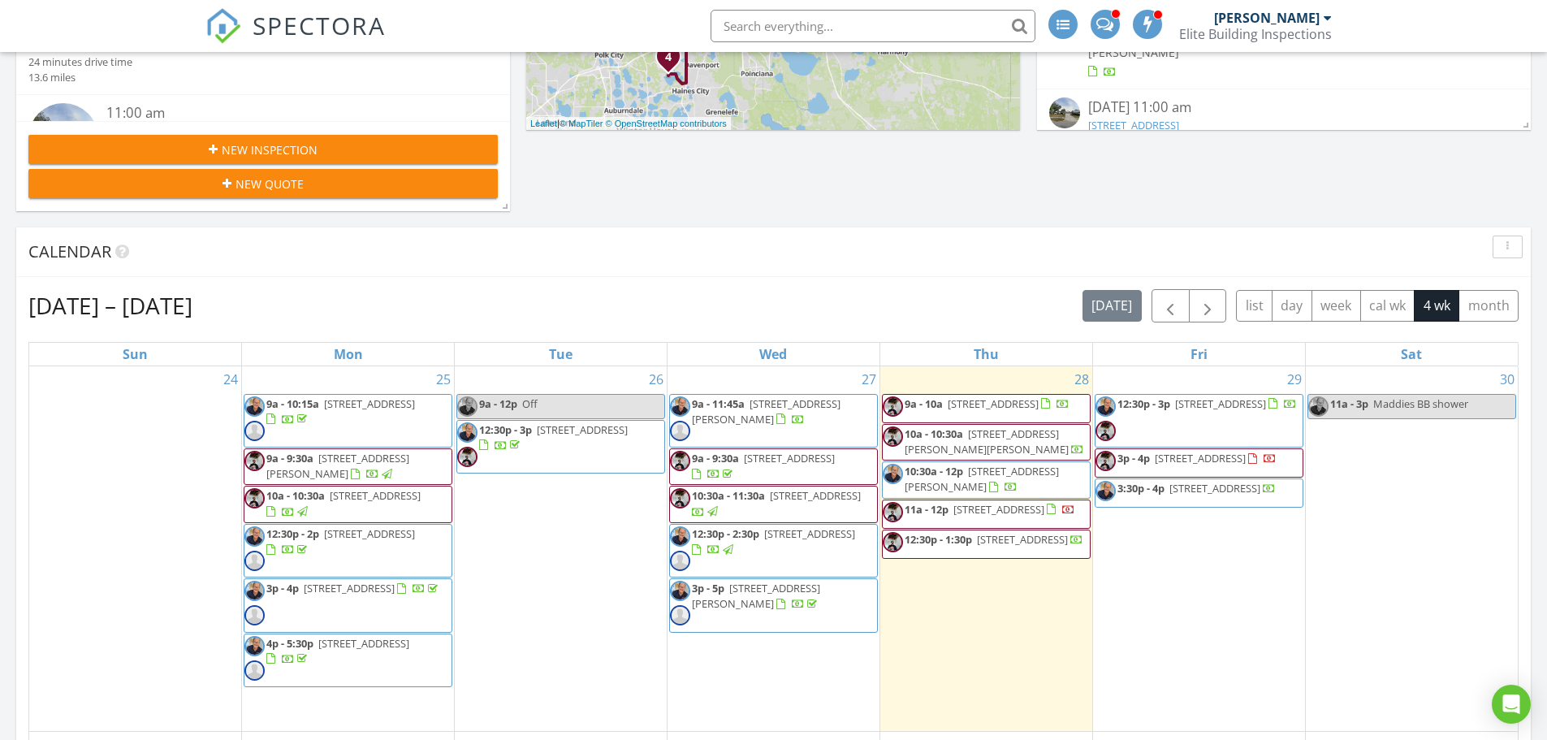 The height and width of the screenshot is (740, 1547). Describe the element at coordinates (1508, 379) in the screenshot. I see `a: Go to August 30, 2025` at that location.